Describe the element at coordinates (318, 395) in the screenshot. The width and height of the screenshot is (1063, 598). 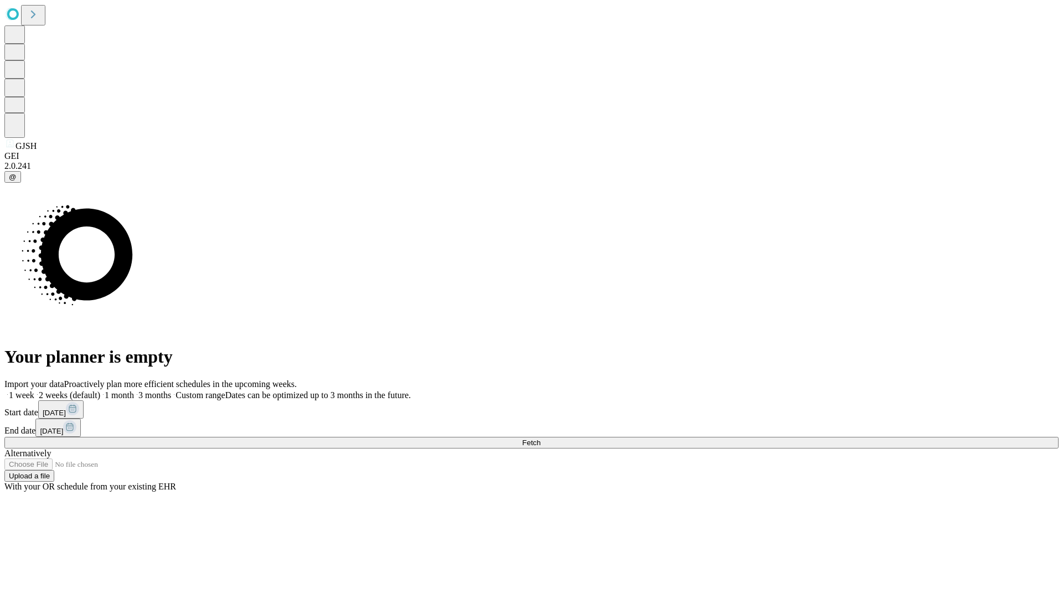
I see `span: Dates can be optimized up to 3 months in the future.` at that location.